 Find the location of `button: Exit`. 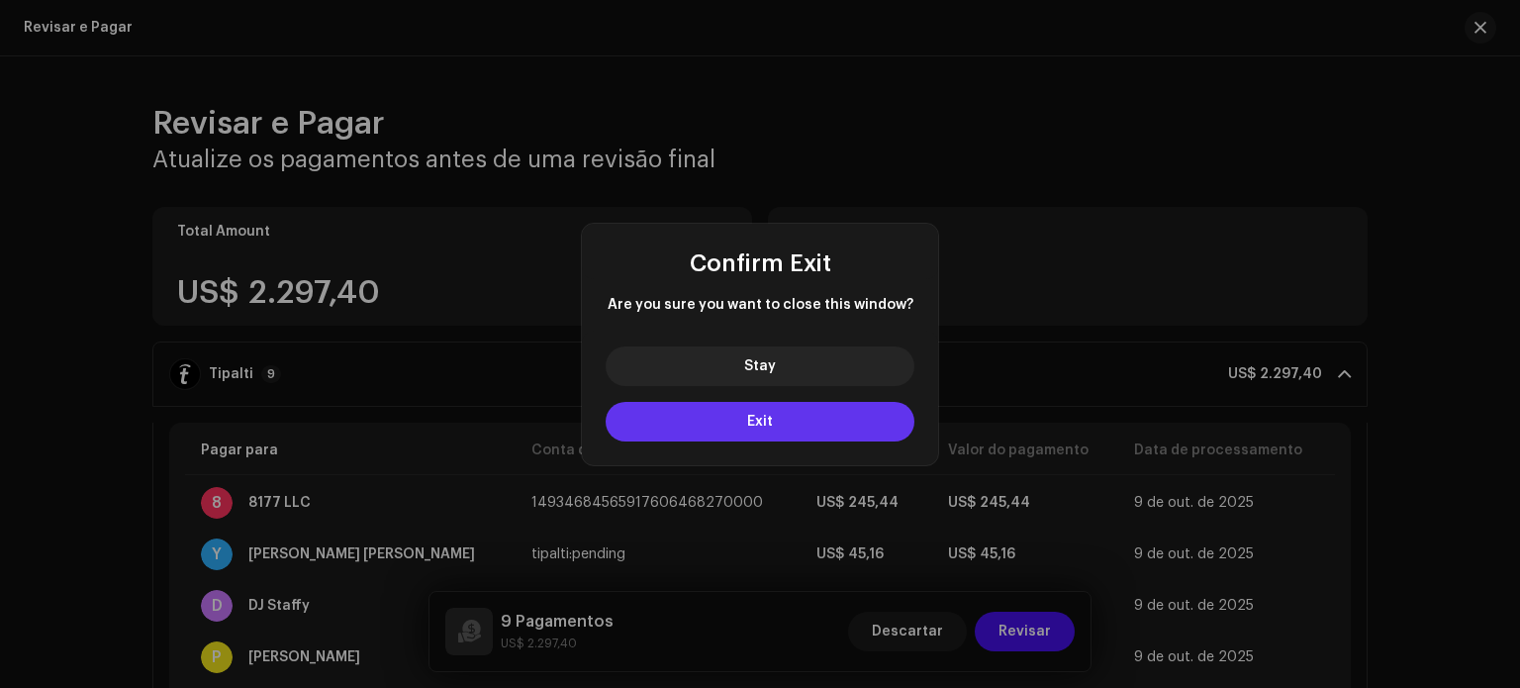

button: Exit is located at coordinates (760, 422).